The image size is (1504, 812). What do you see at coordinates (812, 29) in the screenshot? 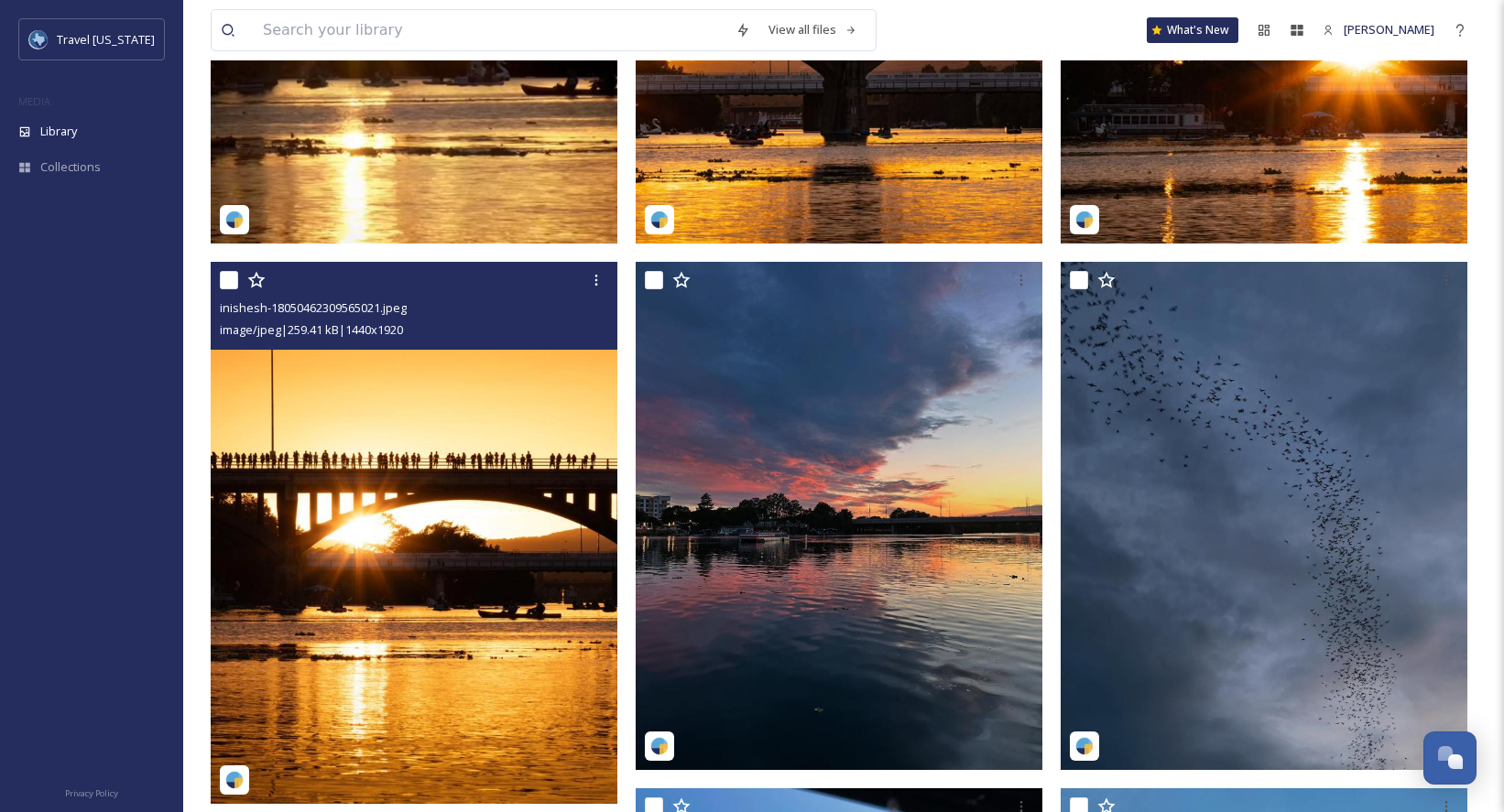
I see `div: View all files` at bounding box center [812, 29].